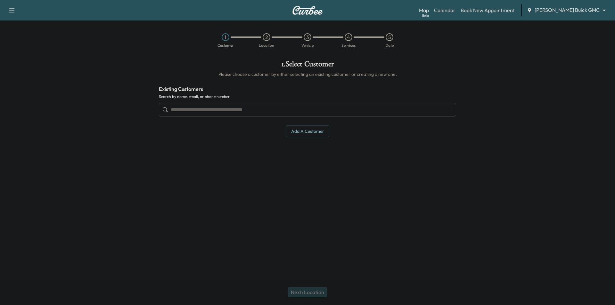 This screenshot has height=305, width=615. What do you see at coordinates (308, 89) in the screenshot?
I see `h4: Existing Customers` at bounding box center [308, 89].